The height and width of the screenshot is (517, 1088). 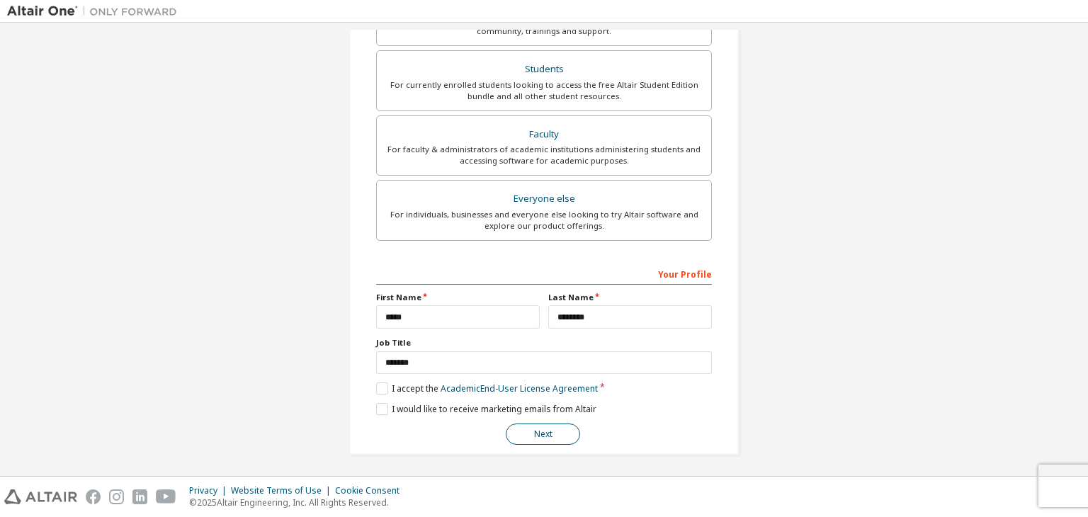 I want to click on div: For currently enrolled students looking to access the free Altair Student Edition bundle and all ..., so click(x=544, y=91).